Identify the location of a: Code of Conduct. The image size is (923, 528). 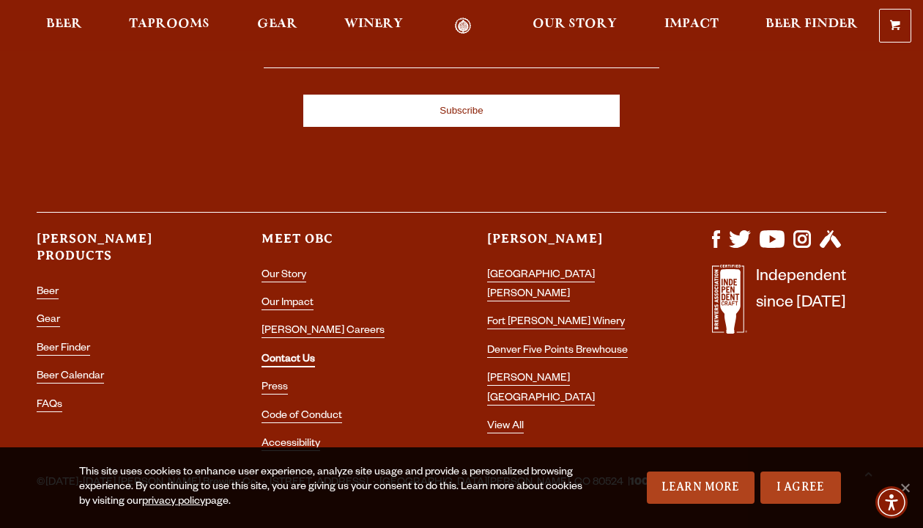
(302, 416).